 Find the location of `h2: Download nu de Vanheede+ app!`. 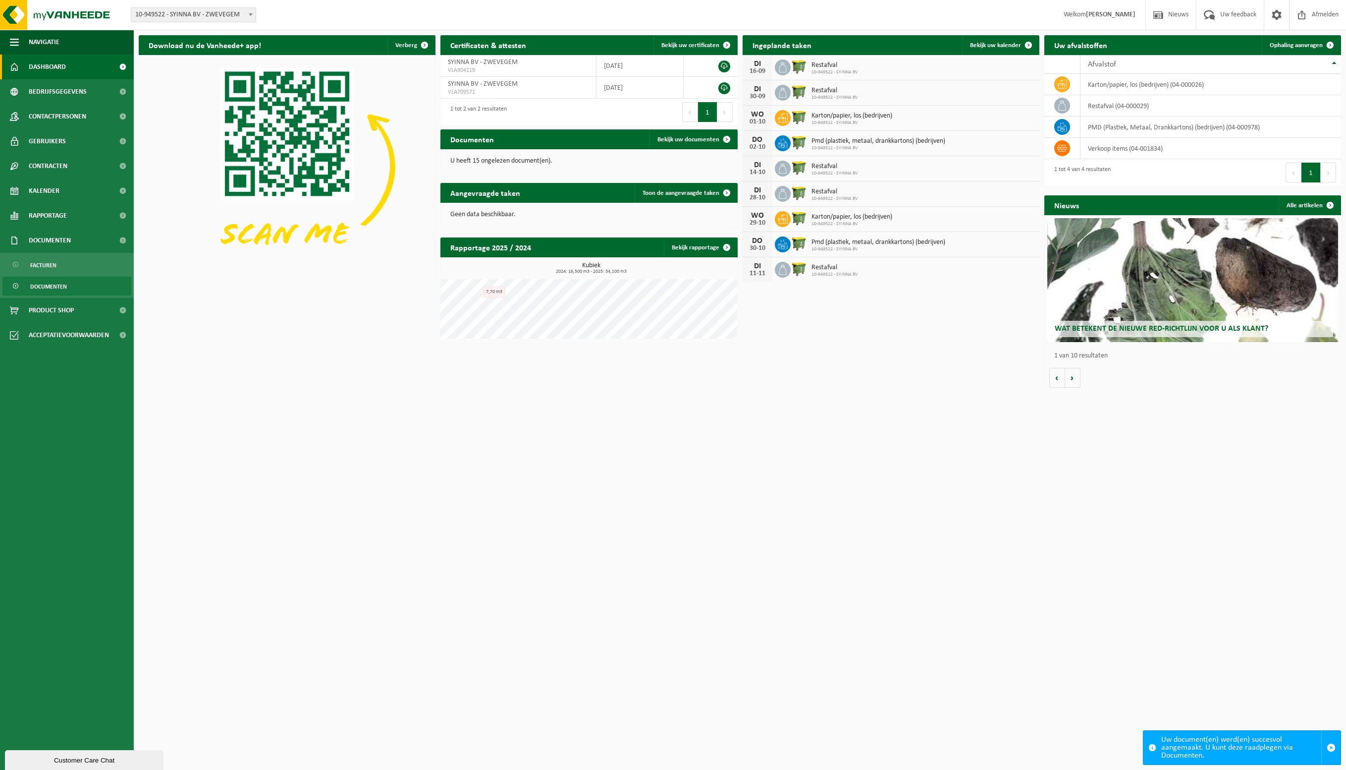

h2: Download nu de Vanheede+ app! is located at coordinates (205, 45).